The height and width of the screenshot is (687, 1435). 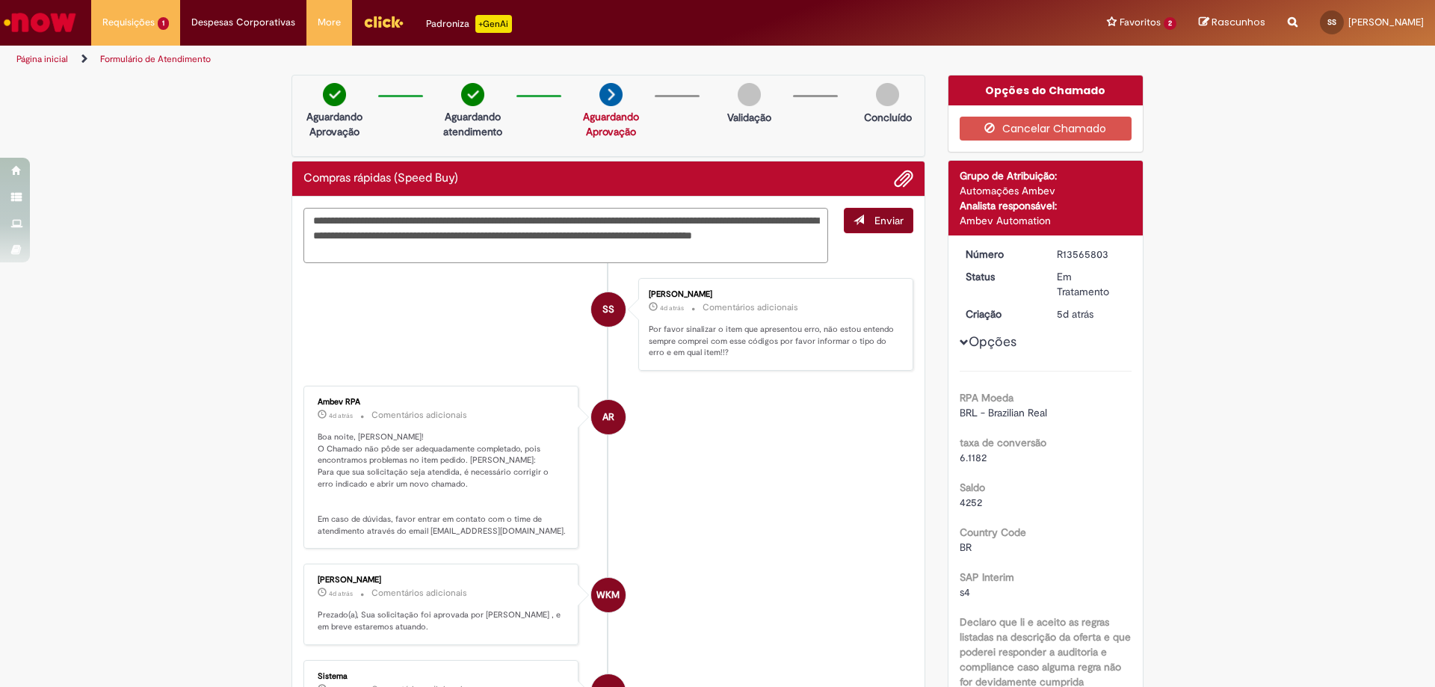 I want to click on h2: Compras rápidas (Speed Buy) Histórico de tíquete, so click(x=381, y=179).